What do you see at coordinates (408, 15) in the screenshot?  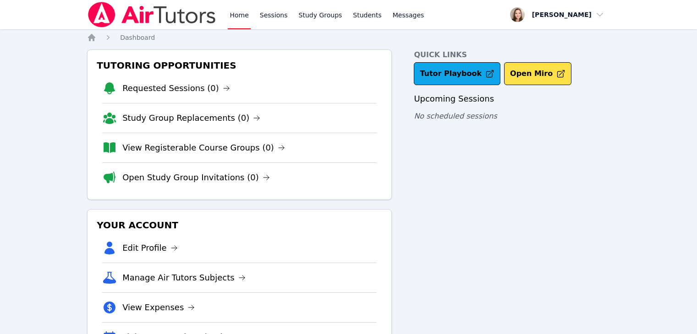 I see `span: Messages` at bounding box center [408, 15].